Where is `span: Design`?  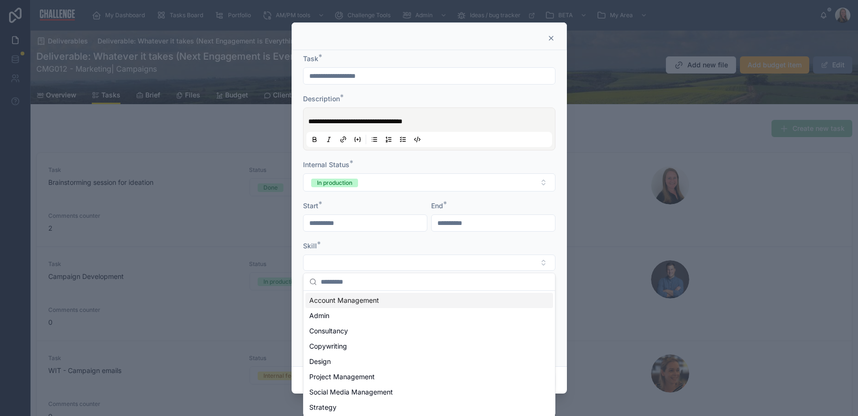
span: Design is located at coordinates (320, 362).